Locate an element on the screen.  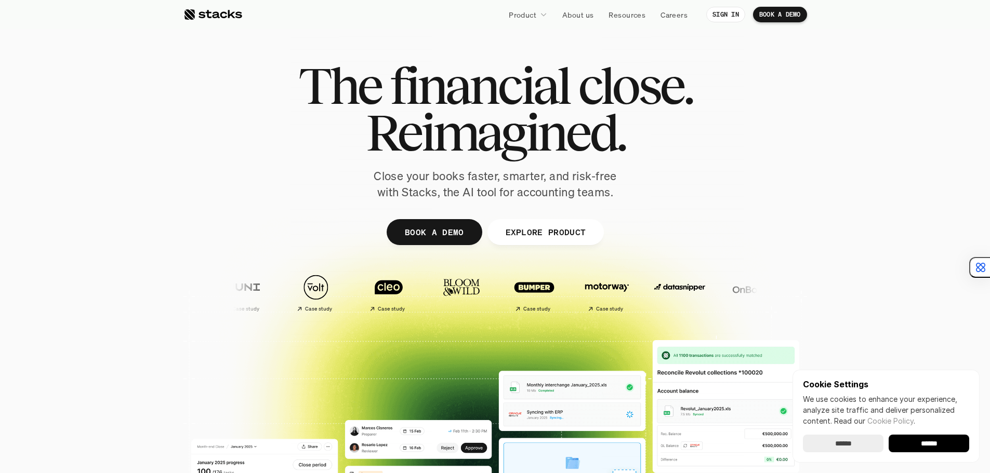
p: Careers is located at coordinates (674, 15).